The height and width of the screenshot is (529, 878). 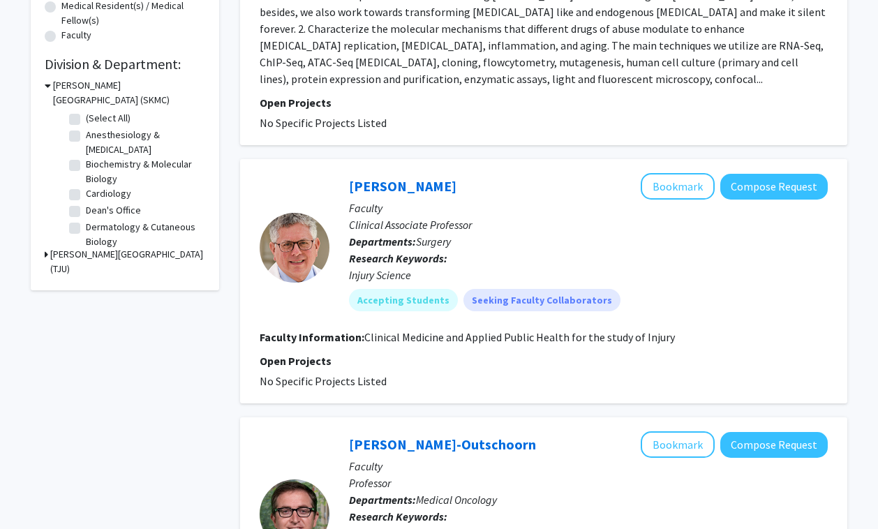 I want to click on p: Clinical Associate Professor, so click(x=588, y=225).